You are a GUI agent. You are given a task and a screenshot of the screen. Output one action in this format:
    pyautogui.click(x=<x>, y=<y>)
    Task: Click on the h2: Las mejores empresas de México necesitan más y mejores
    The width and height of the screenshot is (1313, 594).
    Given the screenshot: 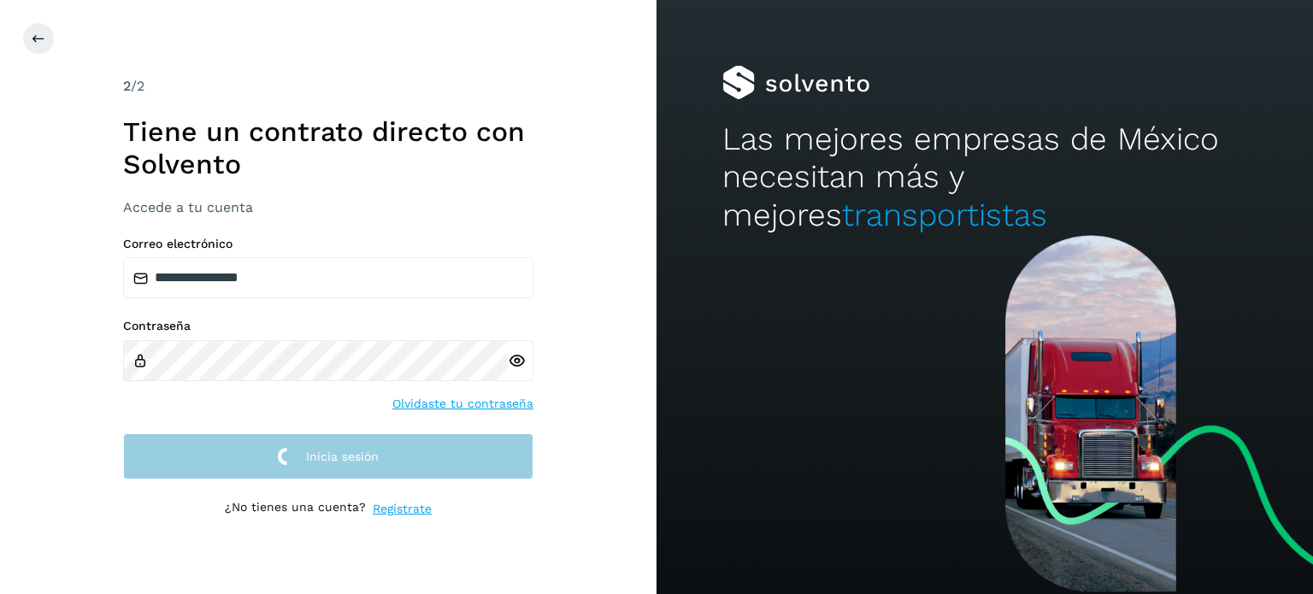 What is the action you would take?
    pyautogui.click(x=985, y=177)
    